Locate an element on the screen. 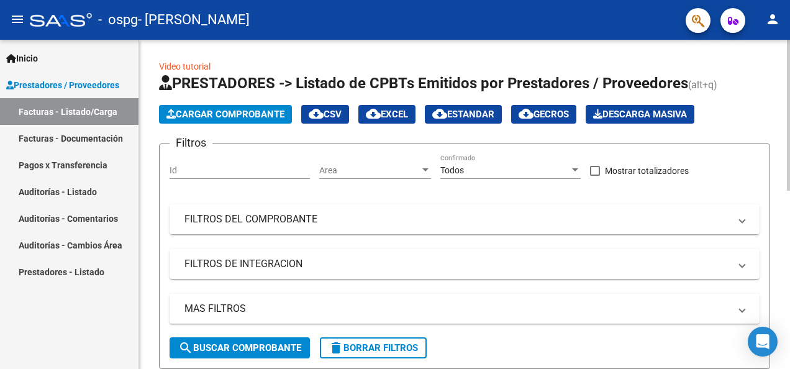  span: PRESTADORES -> Listado de CPBTs Emitidos por Prestadores / Proveedores is located at coordinates (424, 83).